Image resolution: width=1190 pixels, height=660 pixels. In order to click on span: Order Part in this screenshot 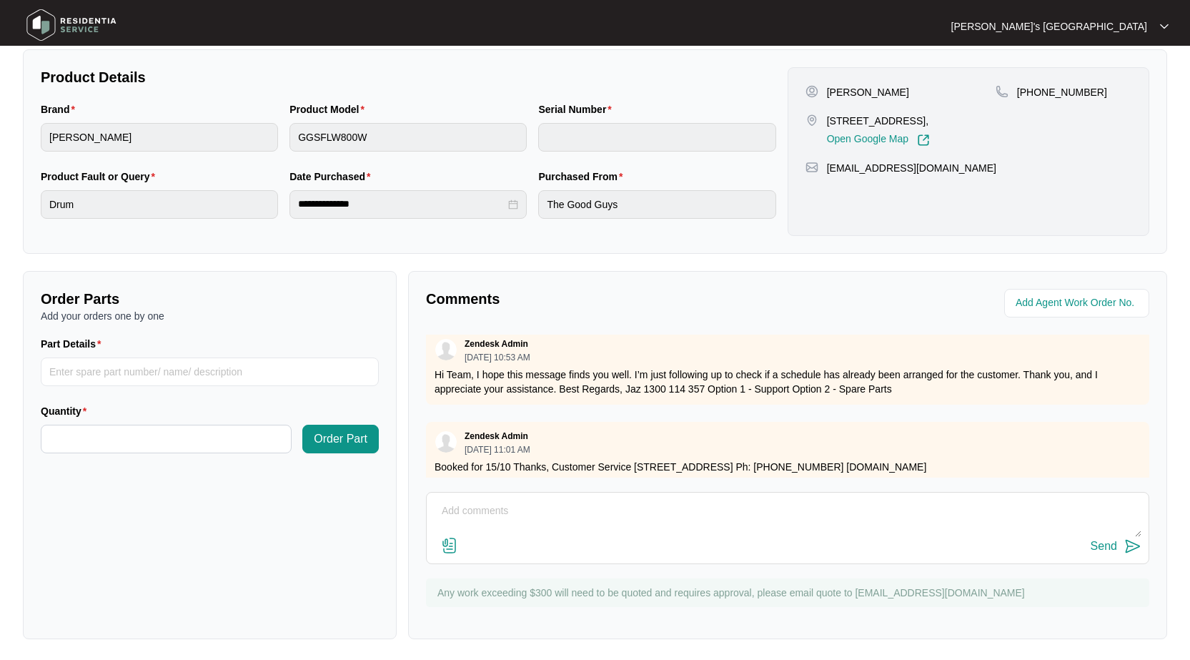, I will do `click(340, 439)`.